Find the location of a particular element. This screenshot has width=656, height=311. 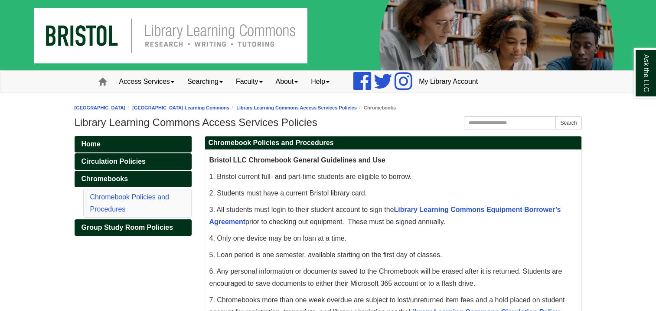

a: Access Services is located at coordinates (147, 82).